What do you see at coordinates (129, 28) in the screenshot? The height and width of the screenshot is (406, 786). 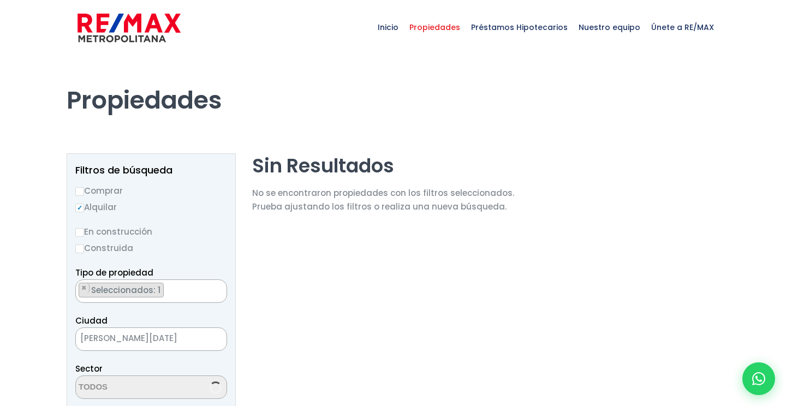 I see `img: remax-metropolitana-logo` at bounding box center [129, 28].